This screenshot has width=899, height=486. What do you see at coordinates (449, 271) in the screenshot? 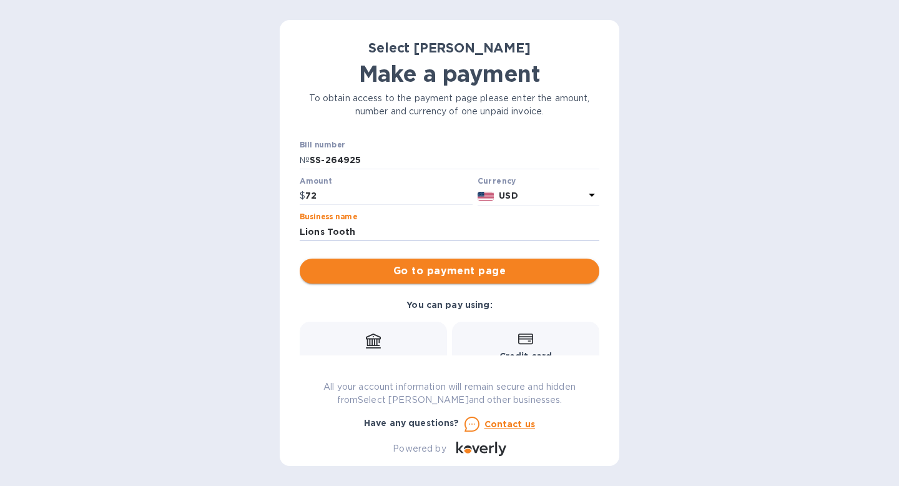
I see `span: Go to payment page` at bounding box center [449, 271].